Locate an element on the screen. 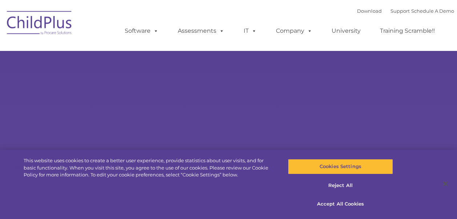  a: Assessments is located at coordinates (201, 31).